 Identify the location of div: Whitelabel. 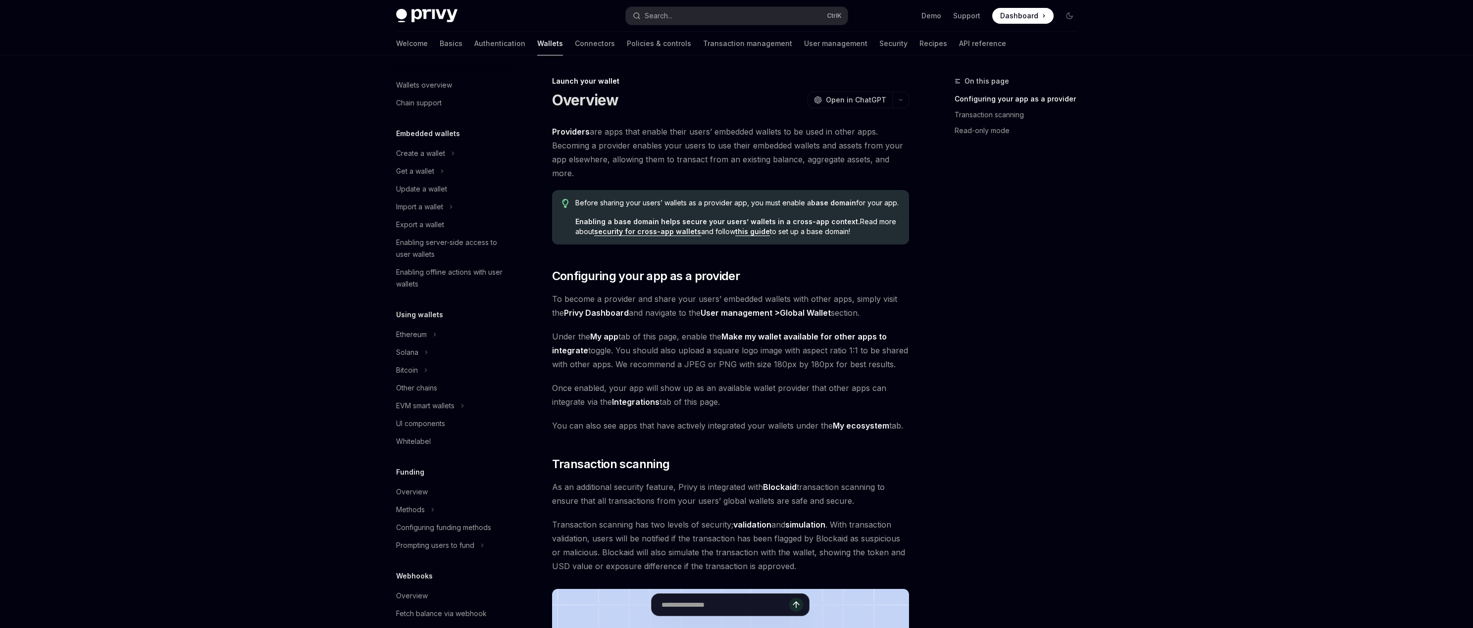
(413, 442).